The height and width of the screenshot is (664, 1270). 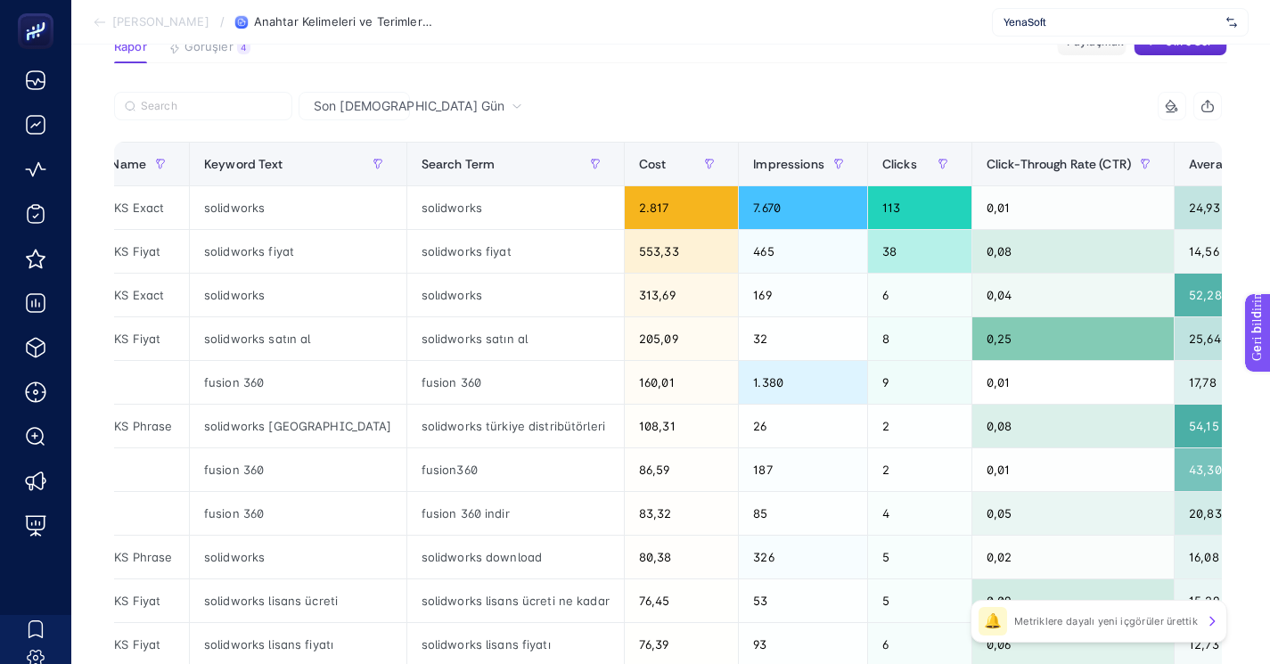 I want to click on div: 1.380, so click(x=803, y=382).